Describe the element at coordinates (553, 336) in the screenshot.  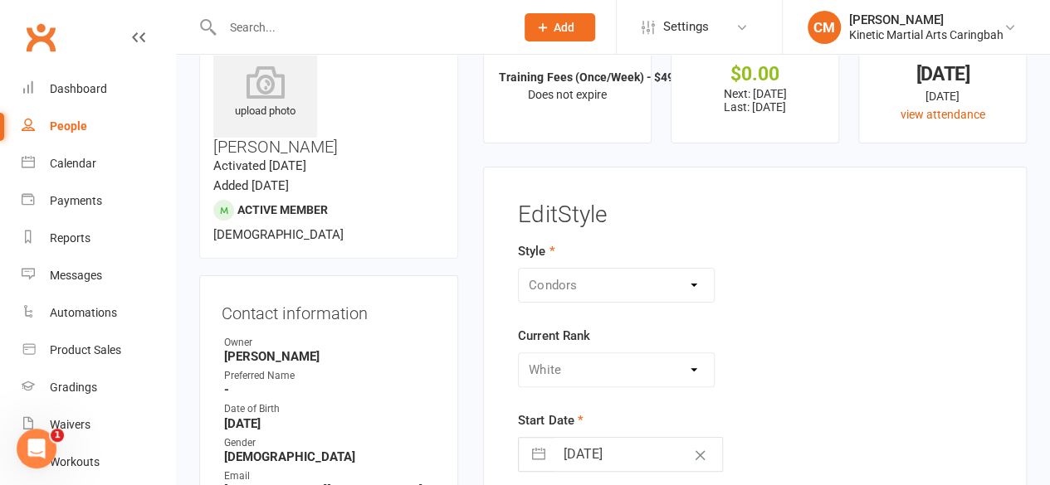
I see `label: Current Rank` at that location.